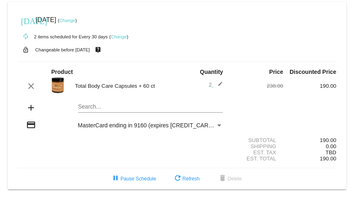  Describe the element at coordinates (218, 86) in the screenshot. I see `mat-icon: edit` at that location.